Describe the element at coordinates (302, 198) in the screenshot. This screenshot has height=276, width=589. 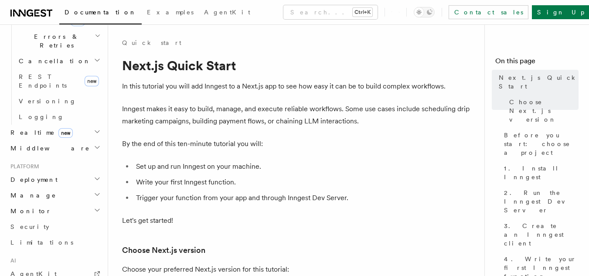
I see `li: Trigger your function from your app and through Inngest Dev Server.` at that location.